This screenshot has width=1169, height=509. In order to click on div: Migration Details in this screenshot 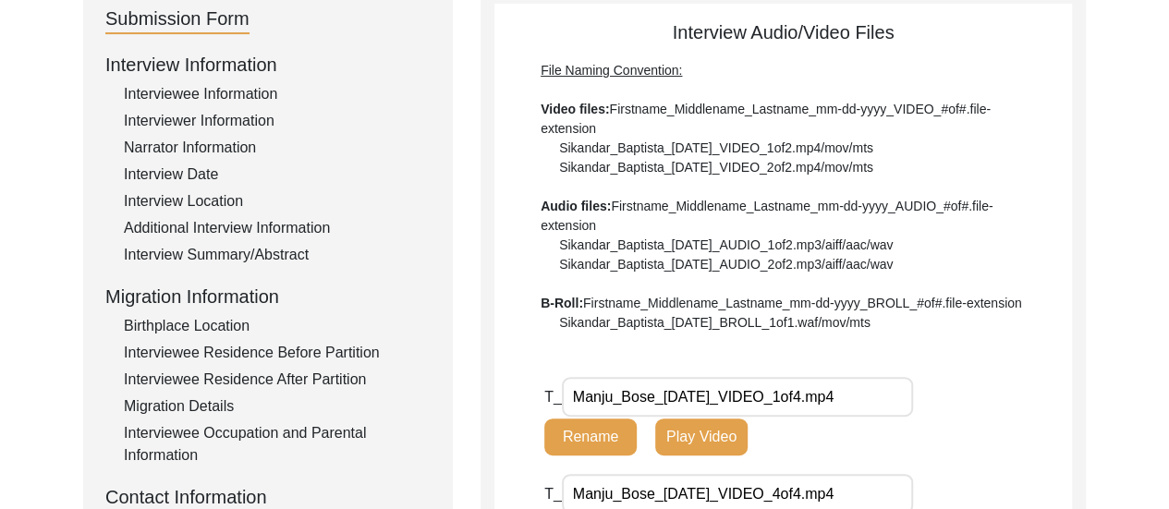, I will do `click(277, 407)`.